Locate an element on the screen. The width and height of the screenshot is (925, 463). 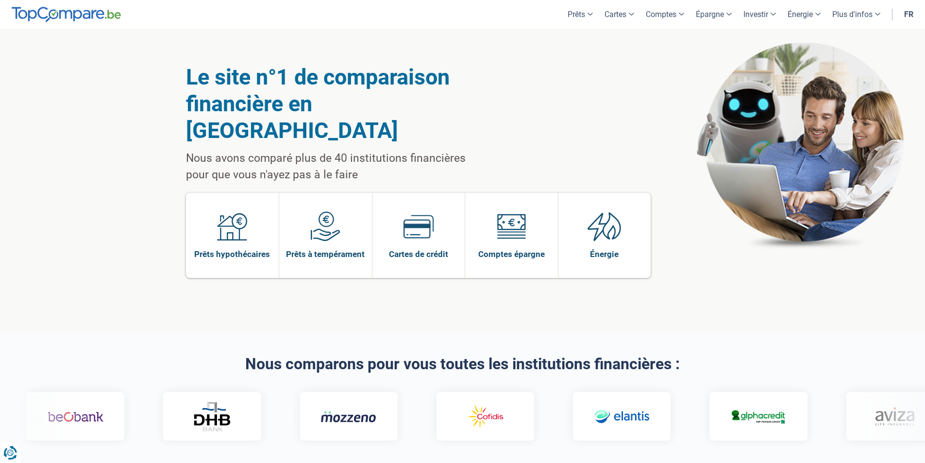
a: Prêts à tempérament Prêts à tempérament is located at coordinates (325, 235).